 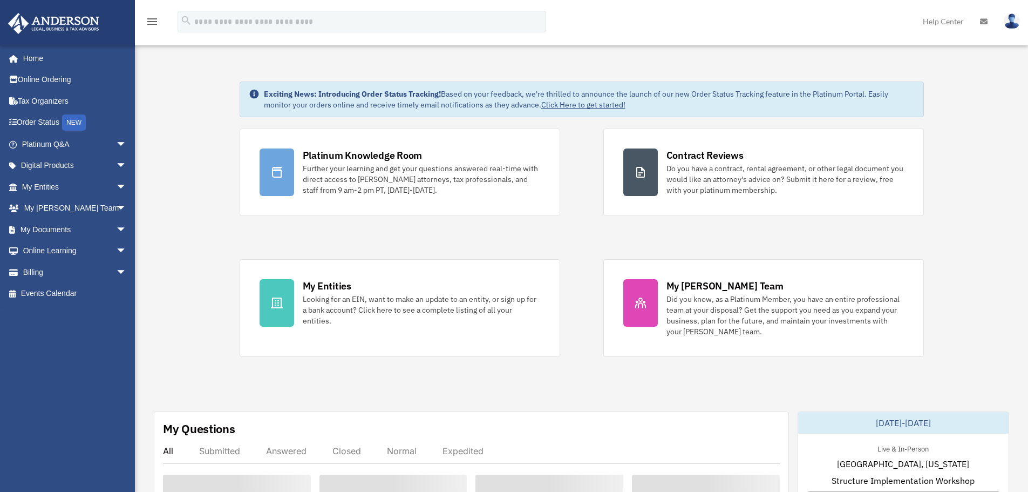 What do you see at coordinates (75, 80) in the screenshot?
I see `a: Online Ordering` at bounding box center [75, 80].